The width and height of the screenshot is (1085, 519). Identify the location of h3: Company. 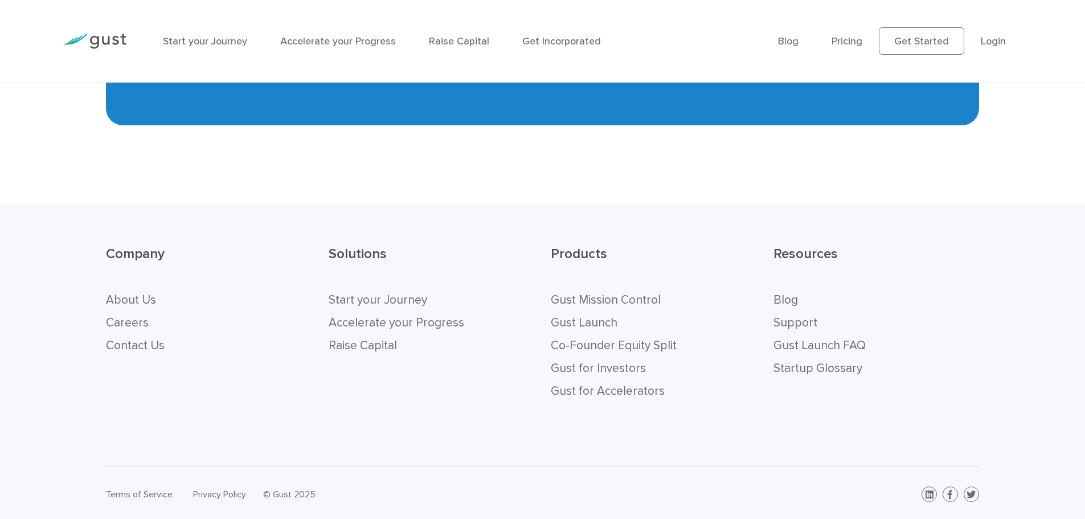
(208, 260).